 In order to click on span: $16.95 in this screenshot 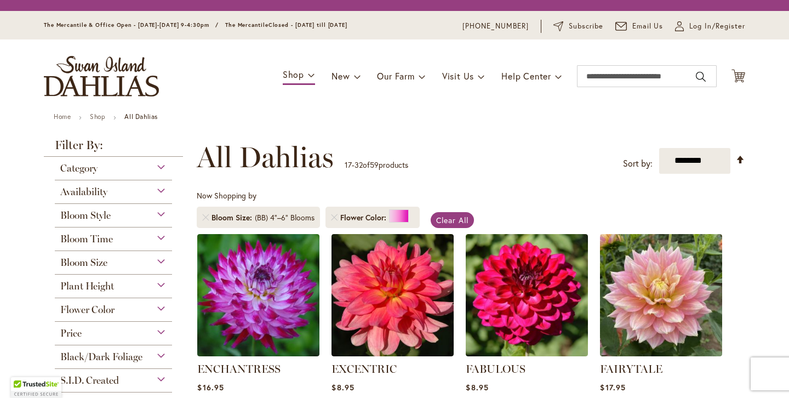, I will do `click(211, 387)`.